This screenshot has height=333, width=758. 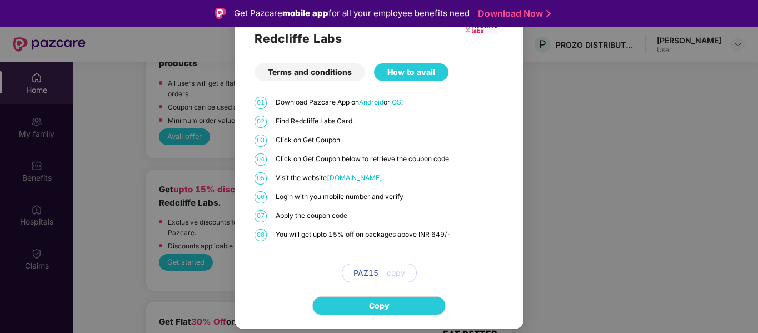 What do you see at coordinates (390, 121) in the screenshot?
I see `p: Find Redcliffe Labs Card.` at bounding box center [390, 121].